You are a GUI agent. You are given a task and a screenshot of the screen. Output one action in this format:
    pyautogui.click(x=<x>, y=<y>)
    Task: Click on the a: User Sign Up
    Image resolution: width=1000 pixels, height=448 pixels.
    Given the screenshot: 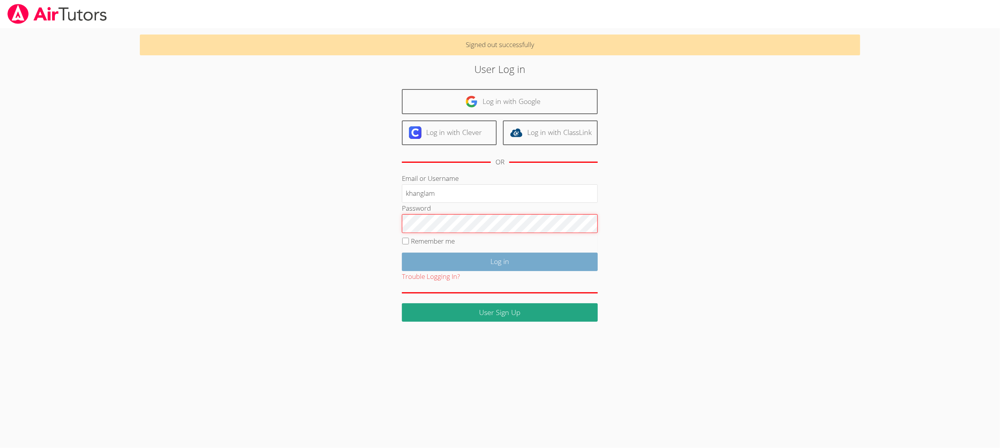 What is the action you would take?
    pyautogui.click(x=500, y=312)
    